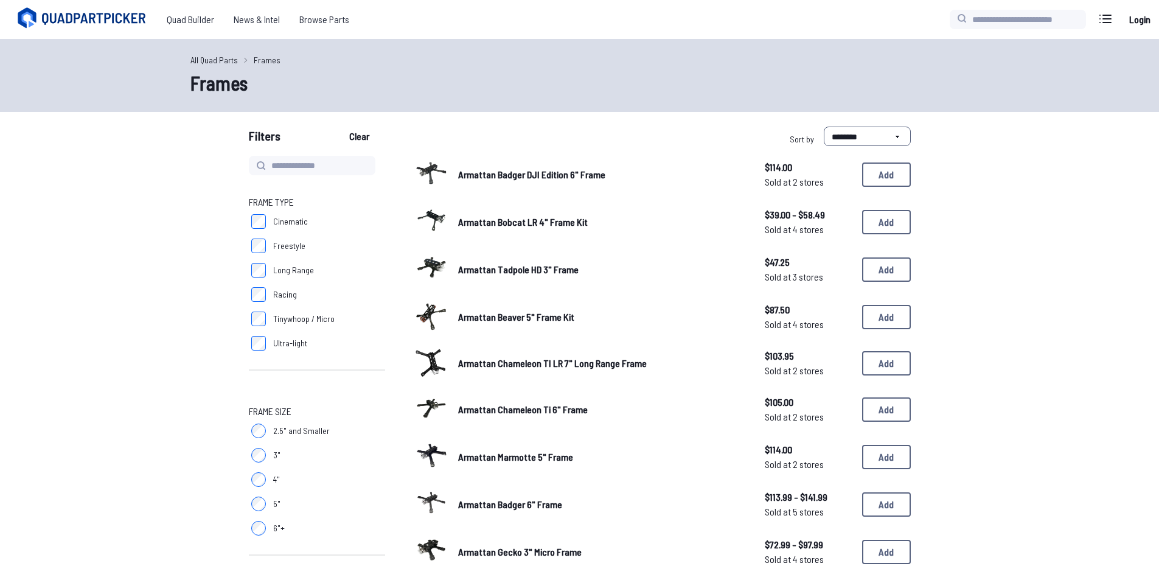  What do you see at coordinates (580, 83) in the screenshot?
I see `h1: Frames` at bounding box center [580, 83].